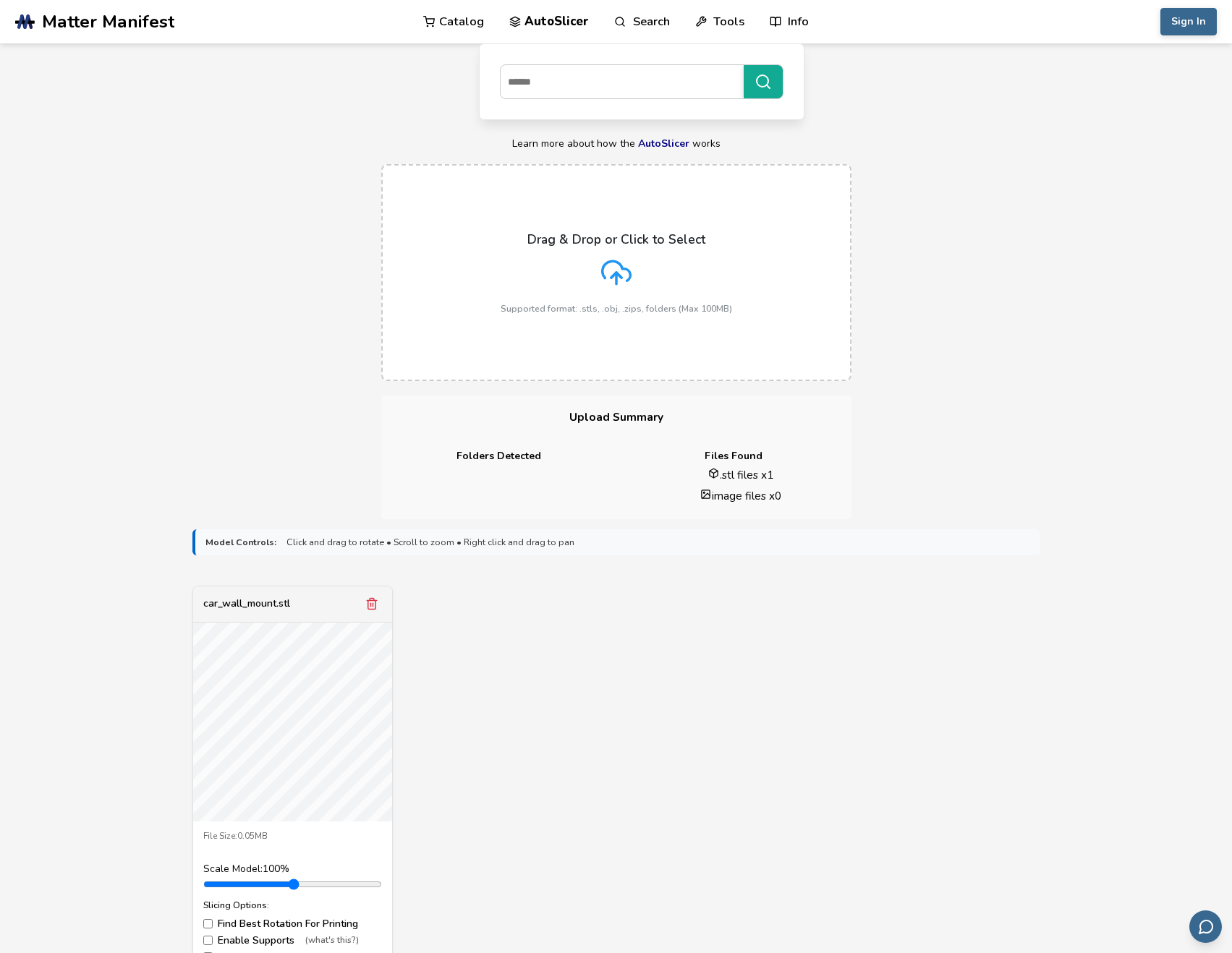 Image resolution: width=1232 pixels, height=953 pixels. Describe the element at coordinates (292, 924) in the screenshot. I see `label: Find Best Rotation For Printing` at that location.